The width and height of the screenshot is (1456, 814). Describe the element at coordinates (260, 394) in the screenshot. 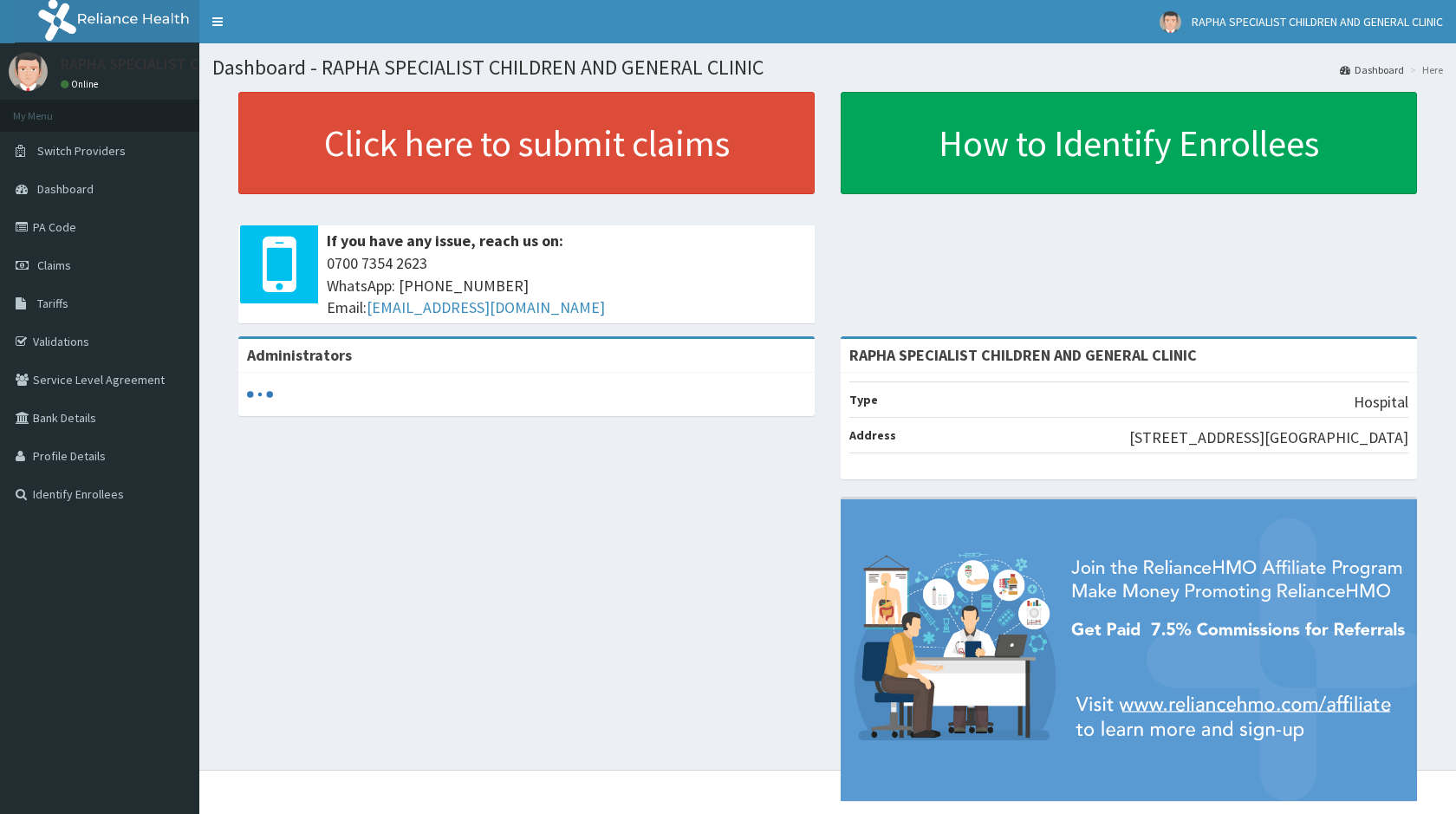

I see `svg: audio-loading` at that location.